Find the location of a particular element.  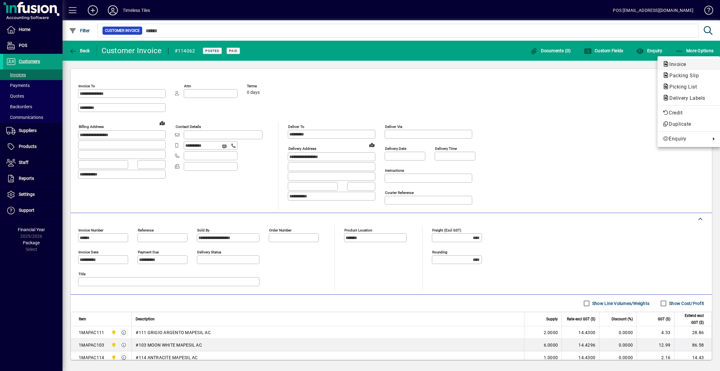

span: Duplicate is located at coordinates (689, 124).